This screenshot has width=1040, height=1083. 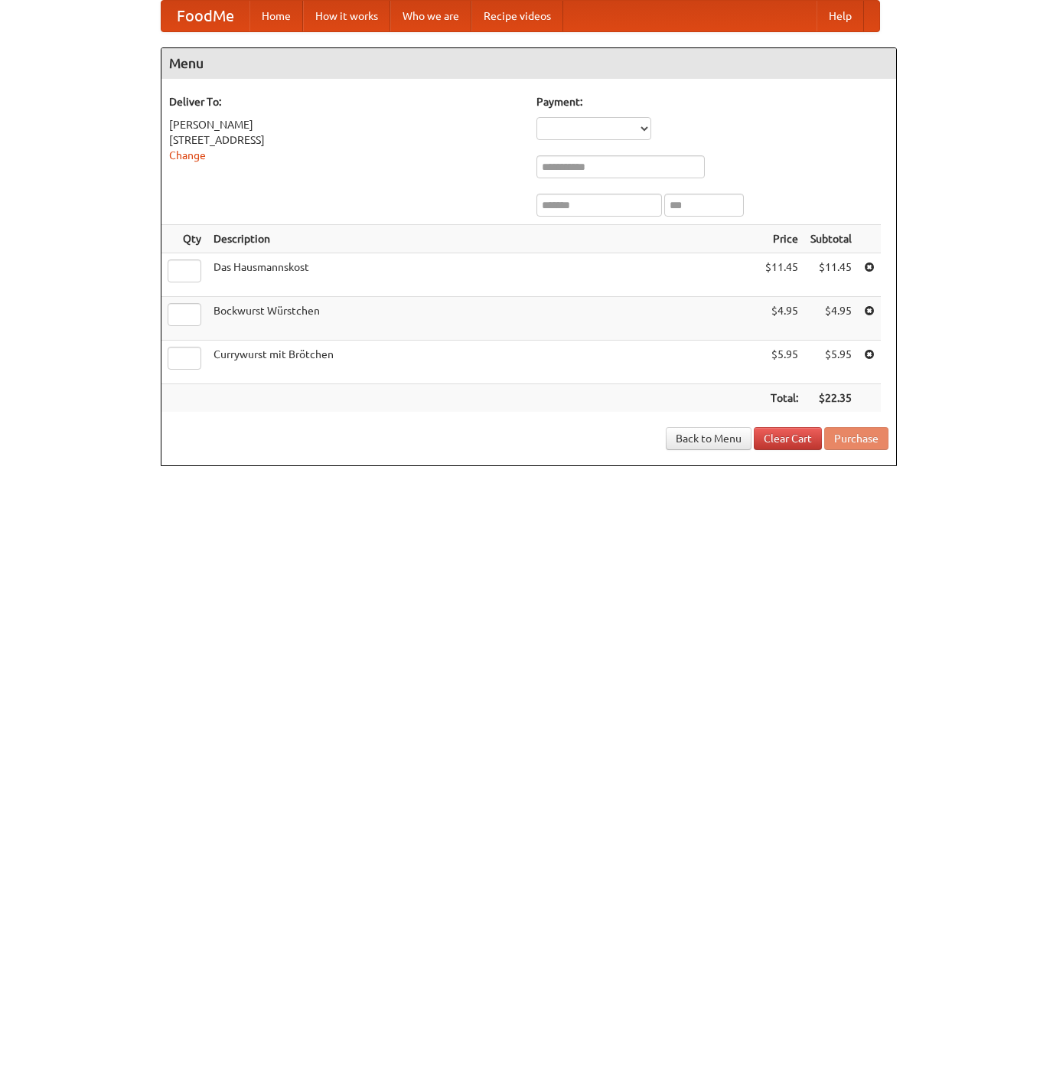 I want to click on th: Total:, so click(x=781, y=398).